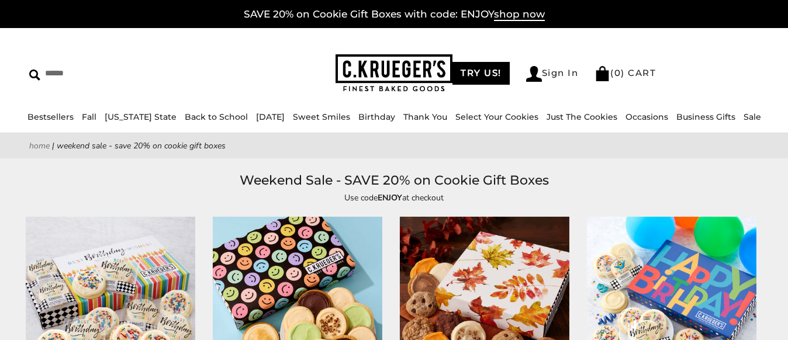 This screenshot has height=340, width=788. I want to click on span: shop now, so click(519, 15).